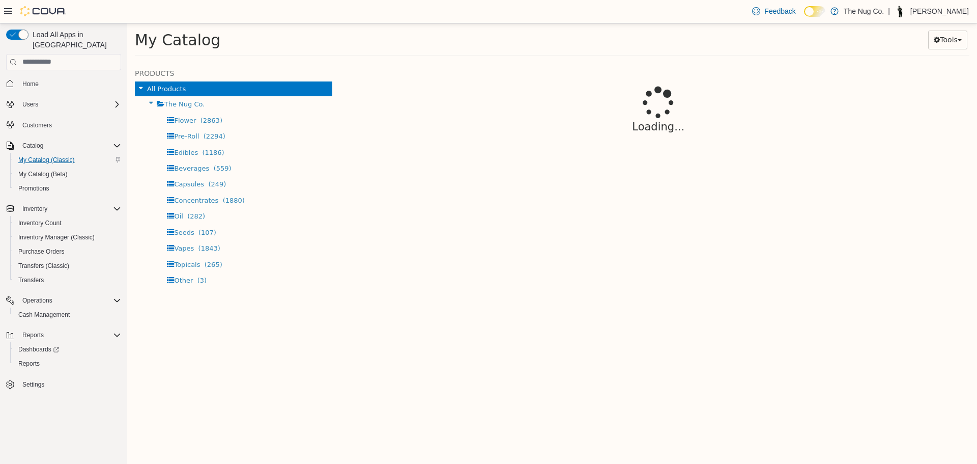 The width and height of the screenshot is (977, 464). I want to click on a: Customers, so click(37, 125).